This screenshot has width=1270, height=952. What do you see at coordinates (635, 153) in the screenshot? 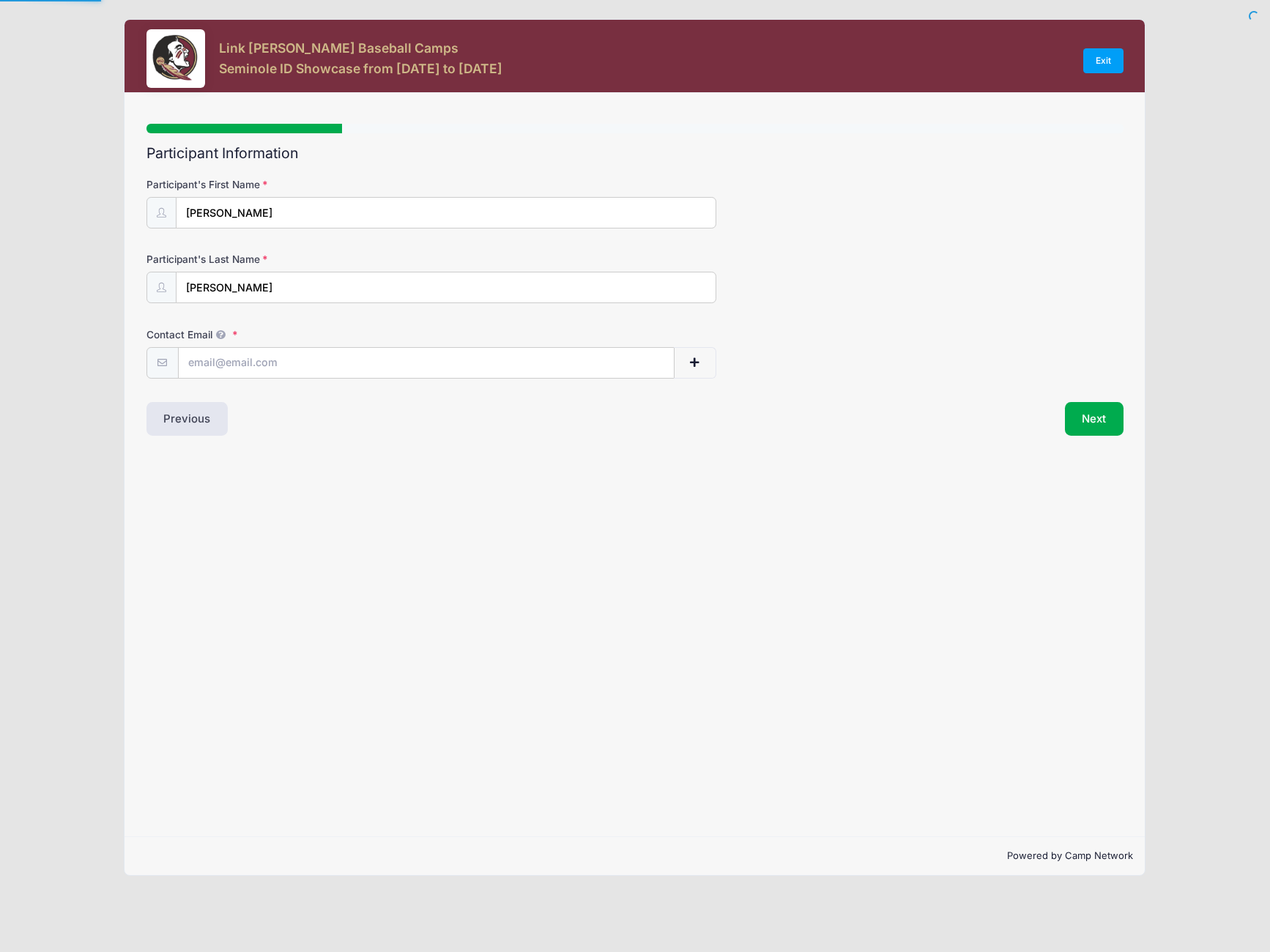
I see `h2: Participant Information` at bounding box center [635, 153].